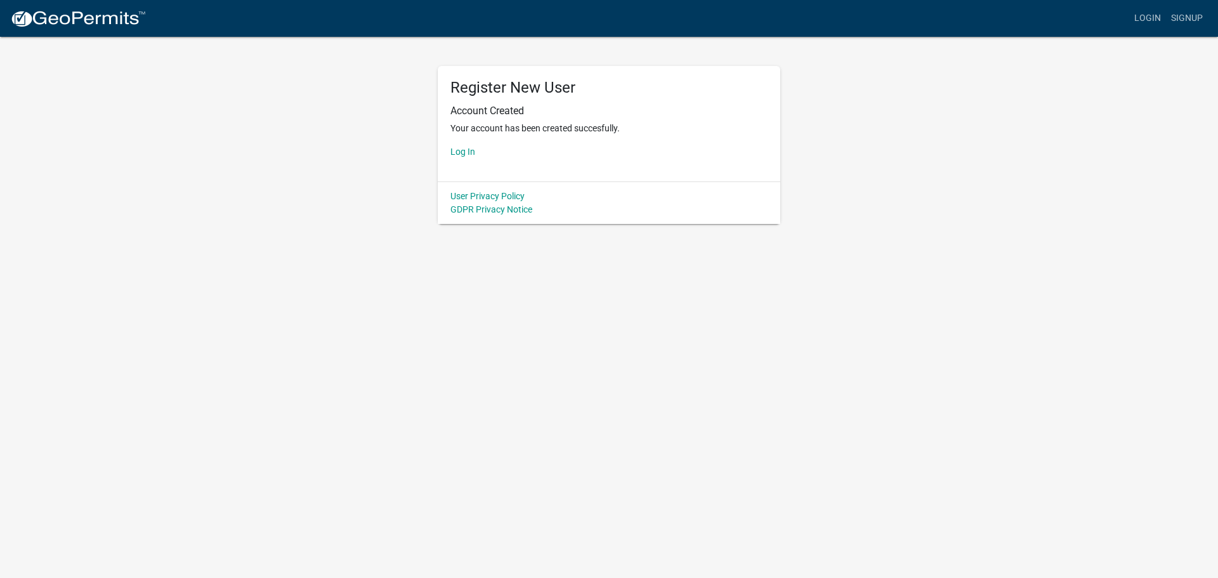 This screenshot has height=578, width=1218. Describe the element at coordinates (491, 209) in the screenshot. I see `a: GDPR Privacy Notice` at that location.